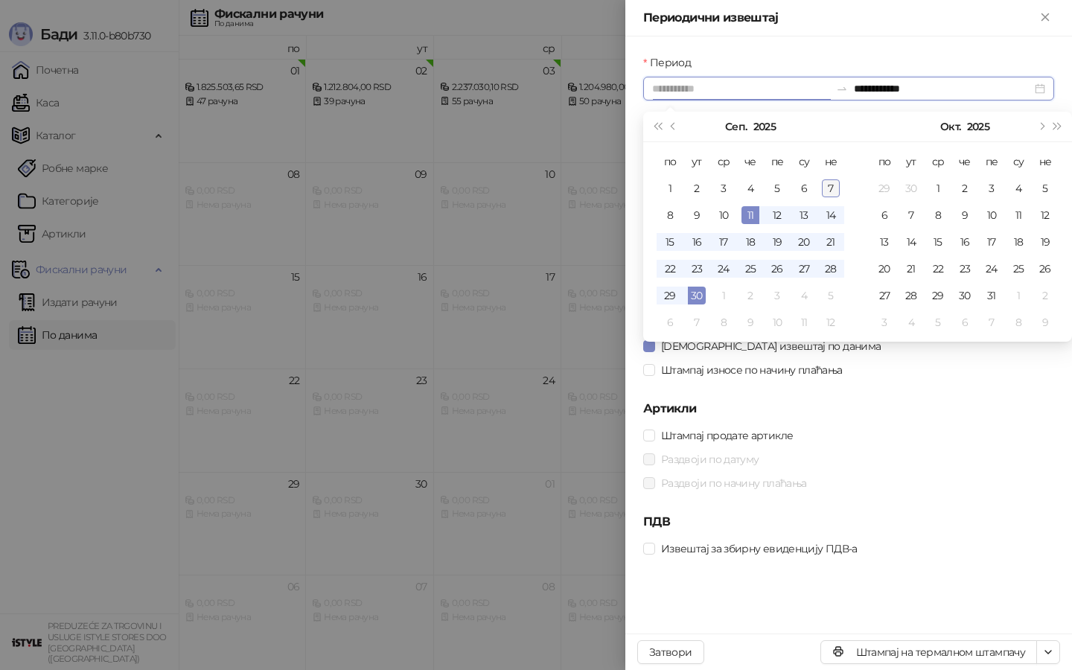 Image resolution: width=1072 pixels, height=670 pixels. I want to click on td: 2025-10-09, so click(965, 215).